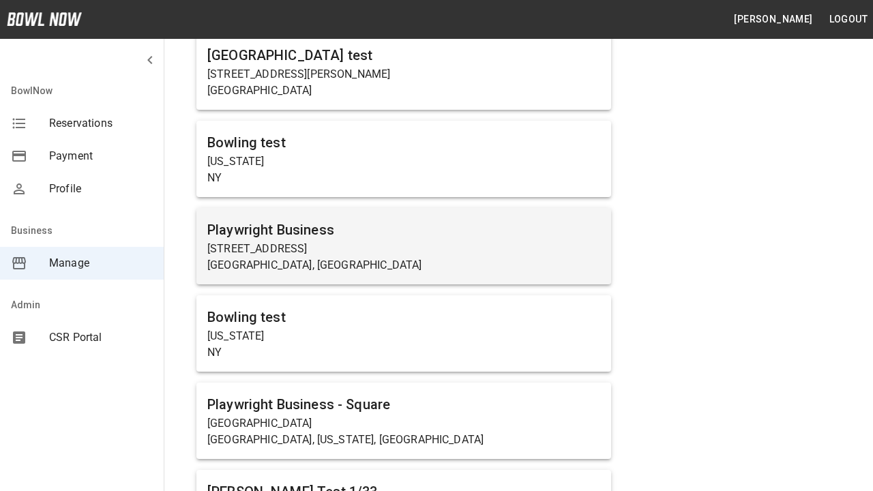 Image resolution: width=873 pixels, height=491 pixels. I want to click on span: Payment, so click(101, 156).